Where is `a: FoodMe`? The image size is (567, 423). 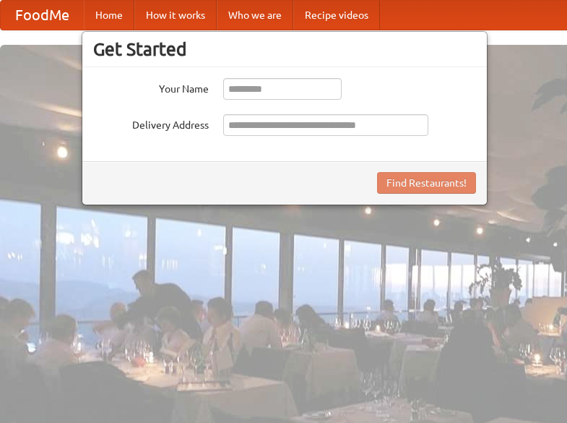 a: FoodMe is located at coordinates (42, 15).